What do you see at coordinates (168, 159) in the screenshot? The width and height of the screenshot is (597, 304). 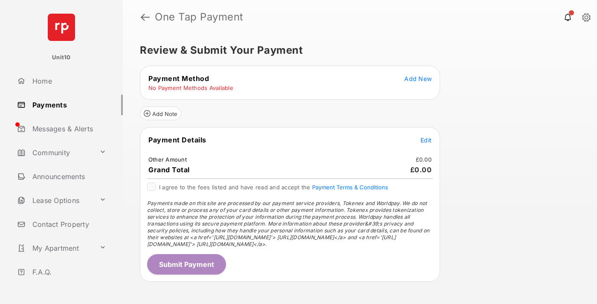 I see `td: Other Amount` at bounding box center [168, 159].